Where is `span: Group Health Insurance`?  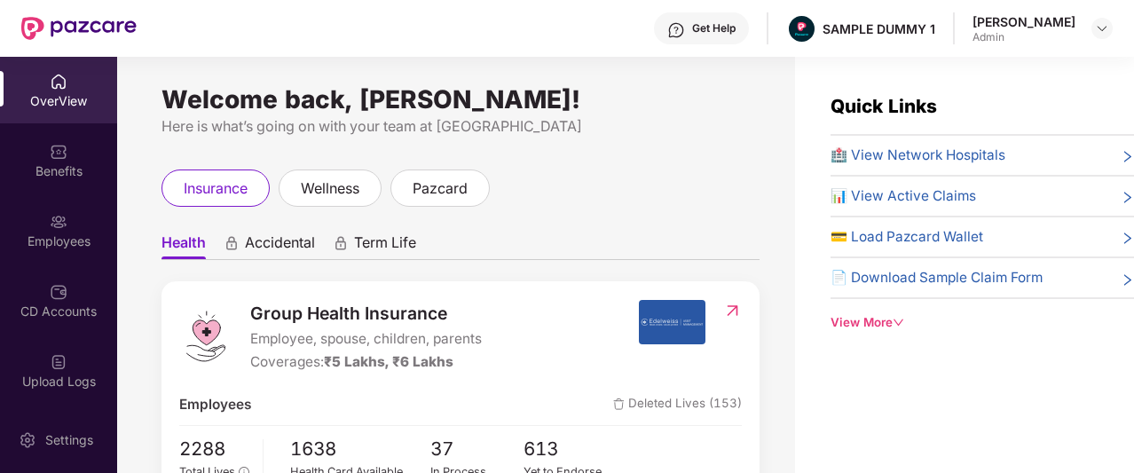 span: Group Health Insurance is located at coordinates (365, 313).